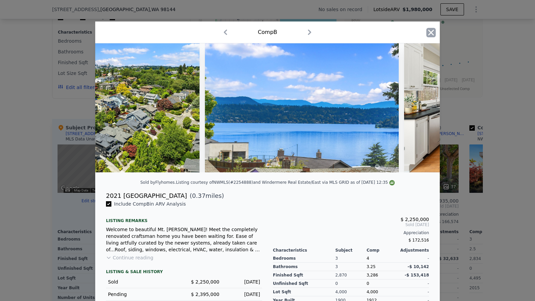 Image resolution: width=535 pixels, height=301 pixels. What do you see at coordinates (199, 196) in the screenshot?
I see `span: 0.37` at bounding box center [199, 196].